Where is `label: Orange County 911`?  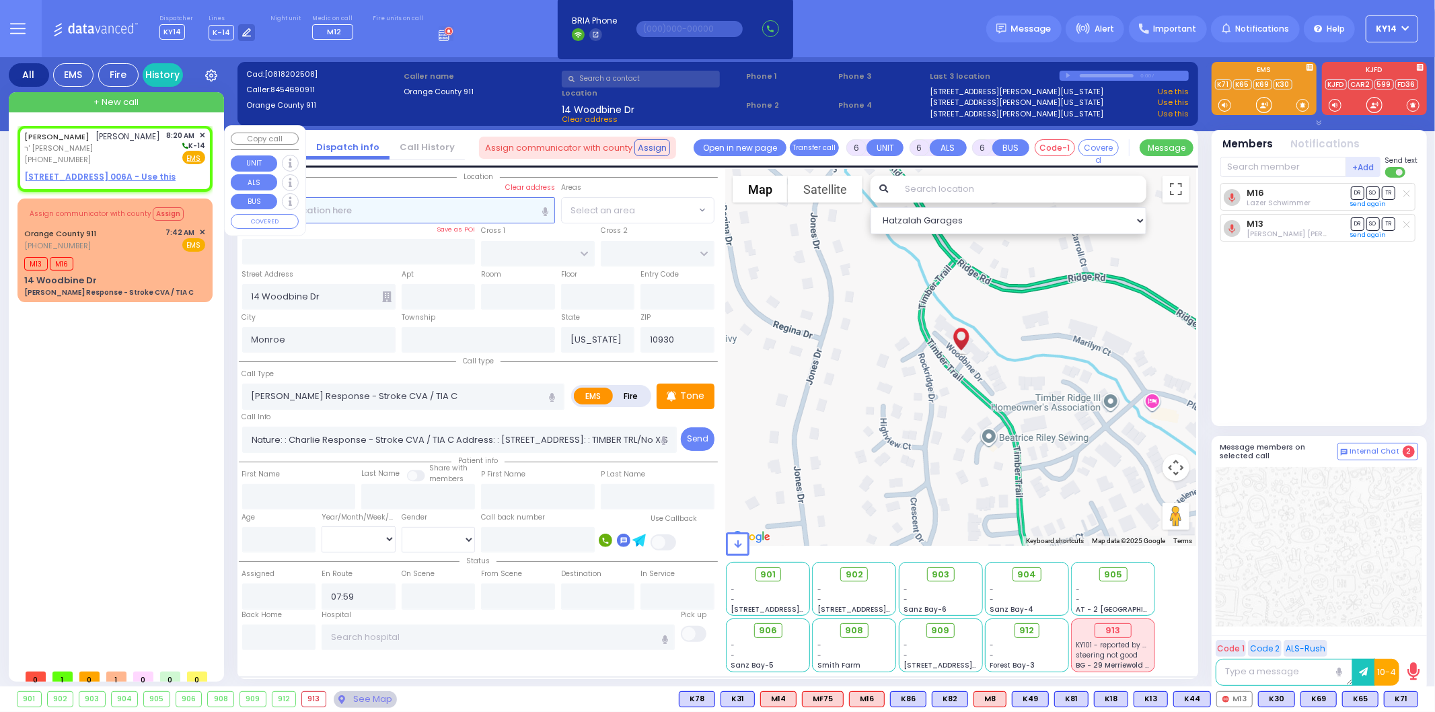 label: Orange County 911 is located at coordinates (480, 92).